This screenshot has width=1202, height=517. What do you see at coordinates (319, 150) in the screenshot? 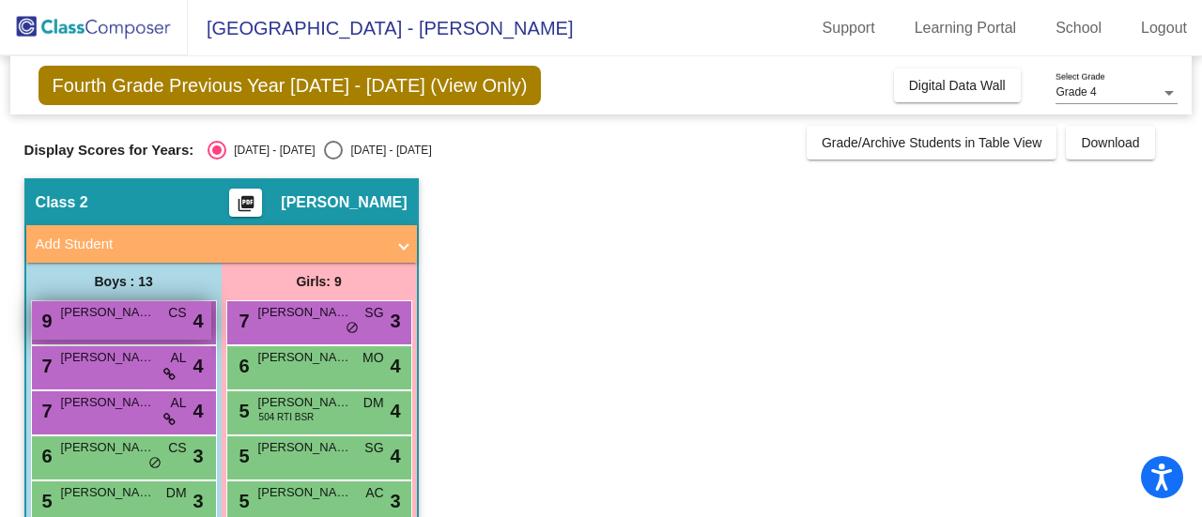
I see `mat-radio-group: Select an option` at bounding box center [319, 150].